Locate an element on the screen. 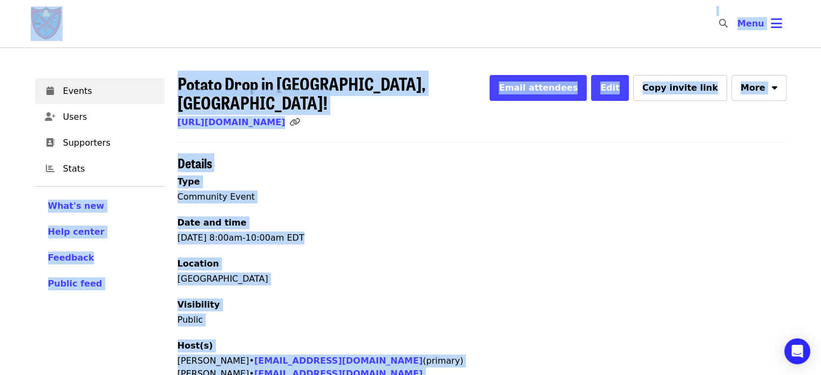 This screenshot has width=821, height=375. span: Menu is located at coordinates (751, 23).